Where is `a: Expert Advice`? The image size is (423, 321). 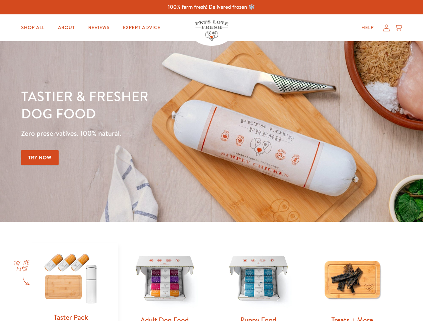
a: Expert Advice is located at coordinates (142, 28).